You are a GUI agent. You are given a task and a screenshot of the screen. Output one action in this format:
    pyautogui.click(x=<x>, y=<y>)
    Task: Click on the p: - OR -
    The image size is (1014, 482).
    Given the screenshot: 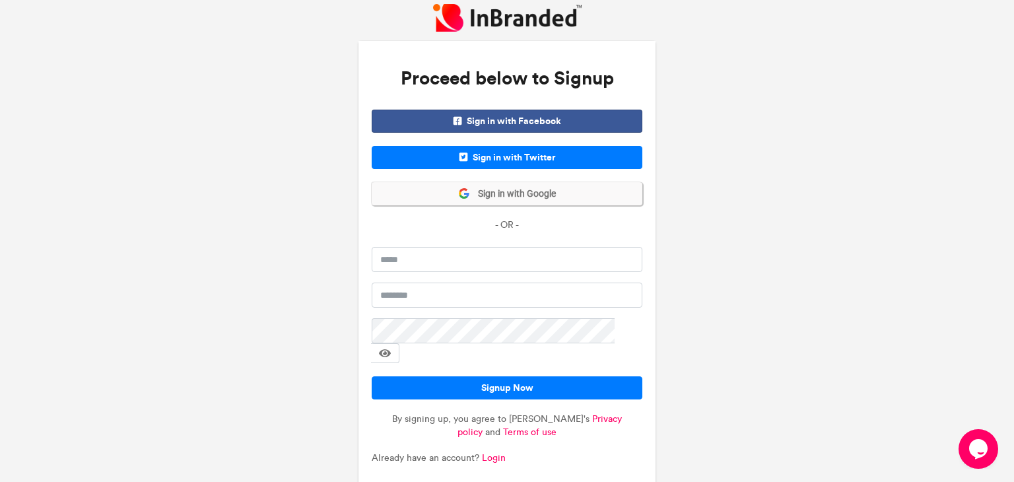 What is the action you would take?
    pyautogui.click(x=507, y=225)
    